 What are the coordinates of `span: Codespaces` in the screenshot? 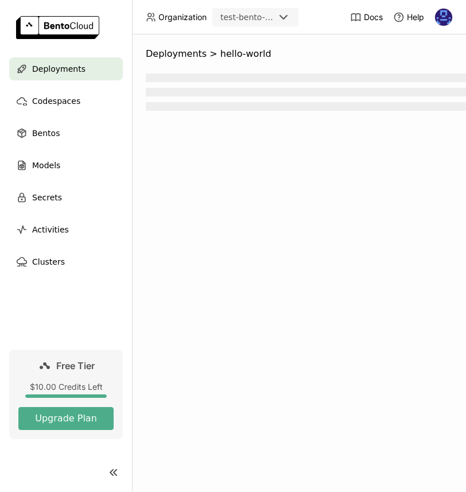 It's located at (56, 101).